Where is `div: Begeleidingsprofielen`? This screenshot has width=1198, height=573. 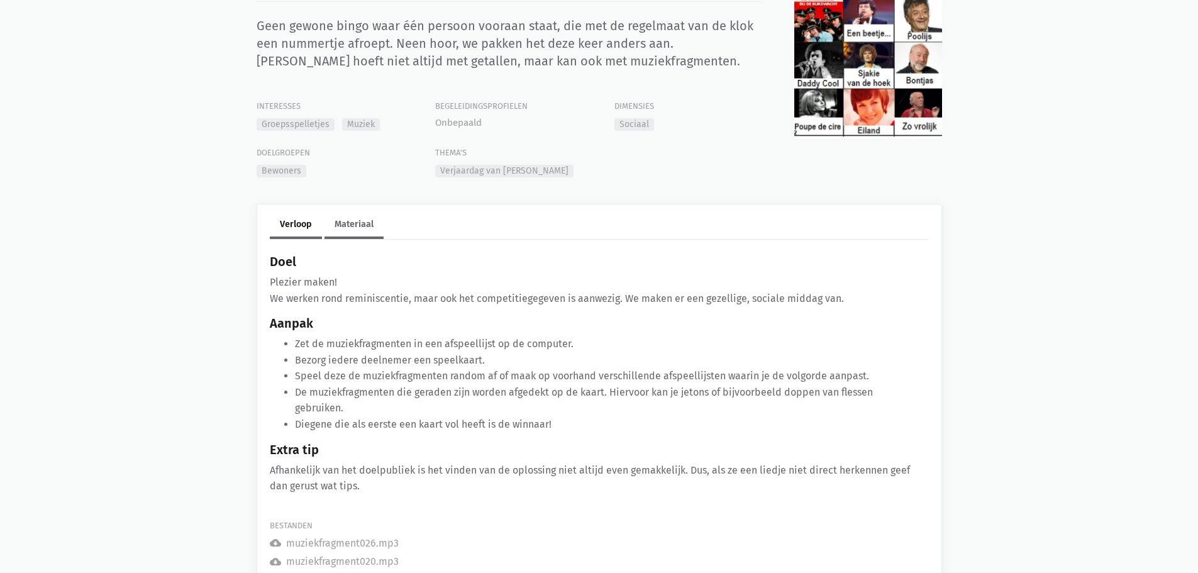 div: Begeleidingsprofielen is located at coordinates (509, 106).